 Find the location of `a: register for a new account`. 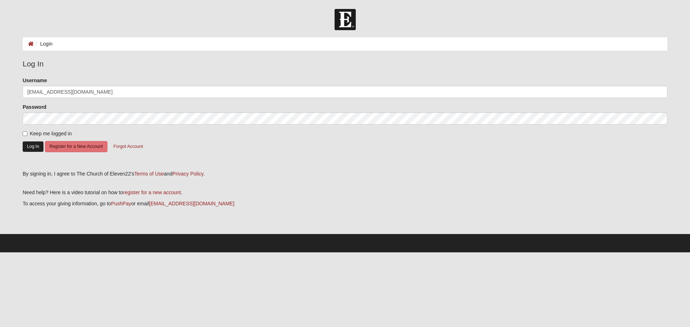

a: register for a new account is located at coordinates (152, 193).